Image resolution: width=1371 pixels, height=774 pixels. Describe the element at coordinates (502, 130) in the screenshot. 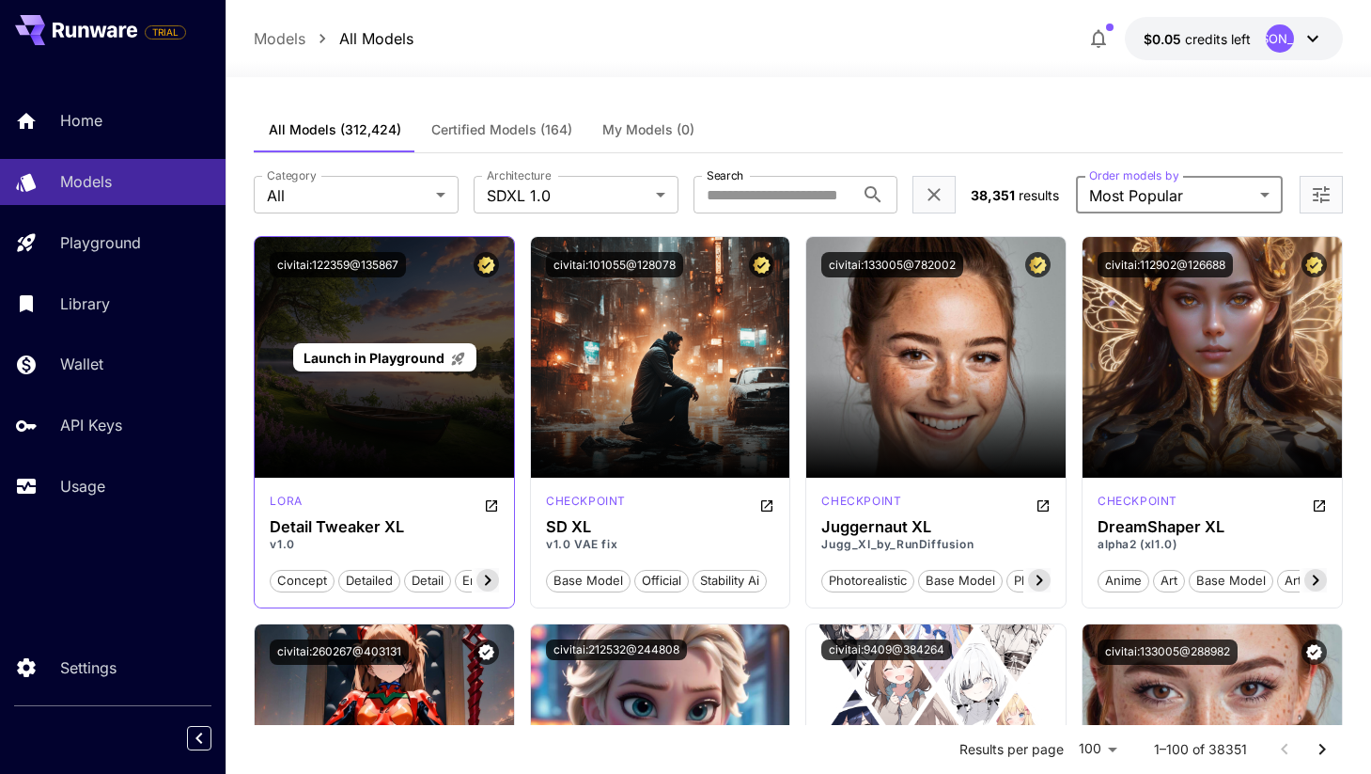

I see `span: Certified Models (164)` at that location.